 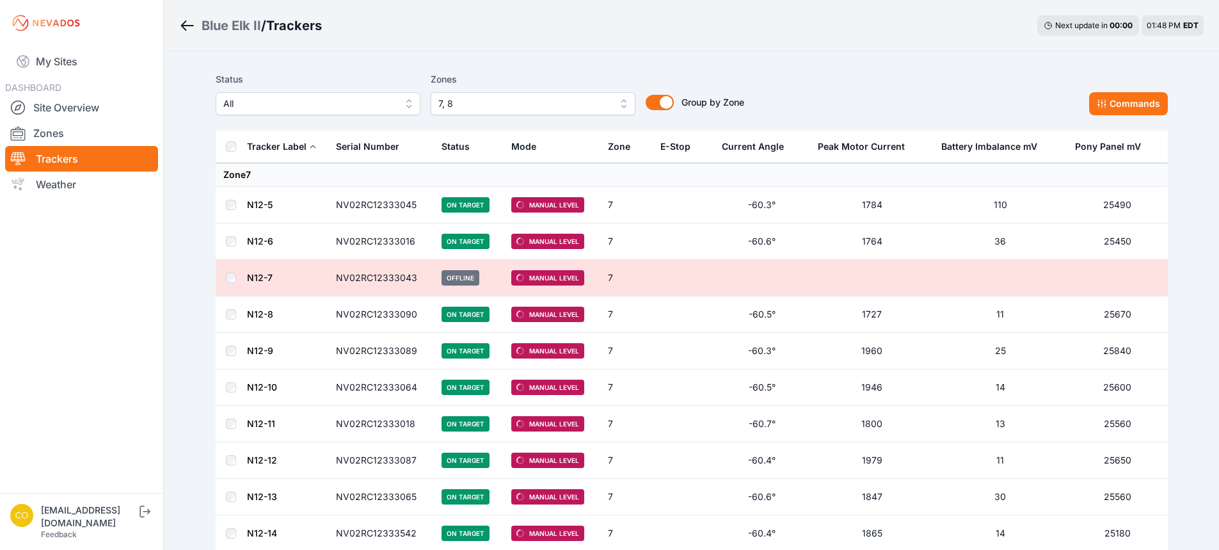 What do you see at coordinates (861, 147) in the screenshot?
I see `div: Peak Motor Current` at bounding box center [861, 147].